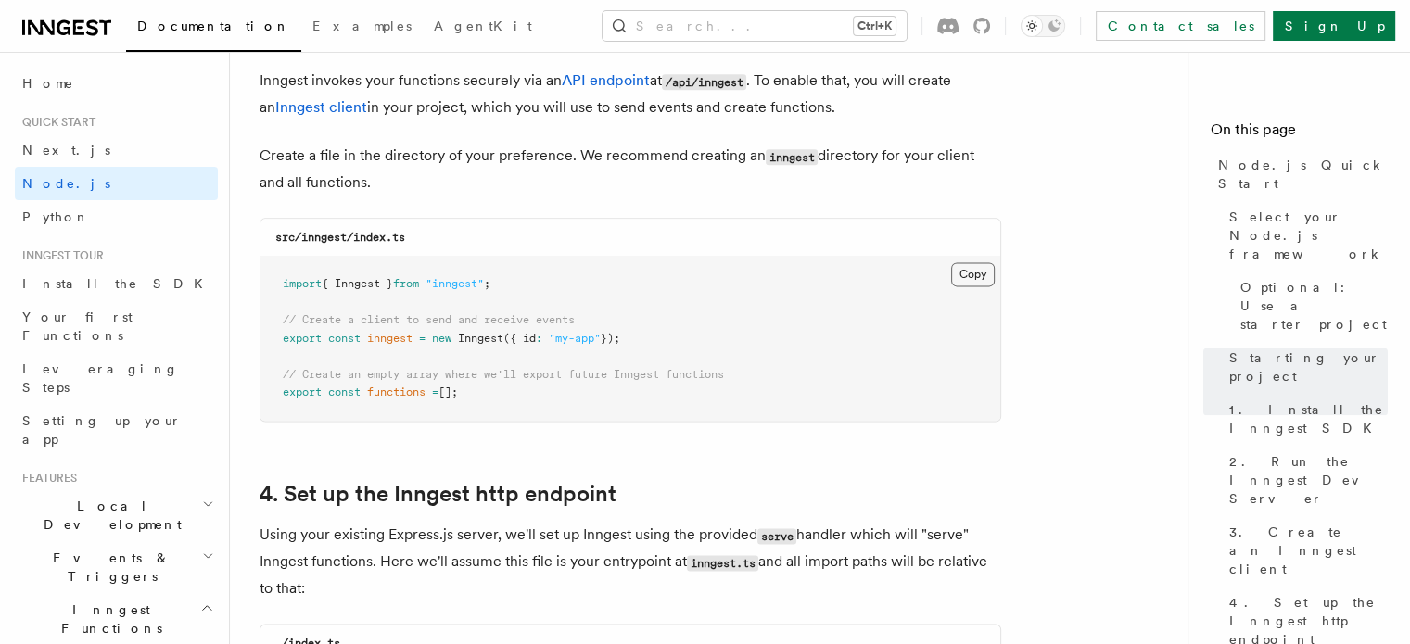 The width and height of the screenshot is (1410, 644). Describe the element at coordinates (605, 80) in the screenshot. I see `a: API endpoint` at that location.